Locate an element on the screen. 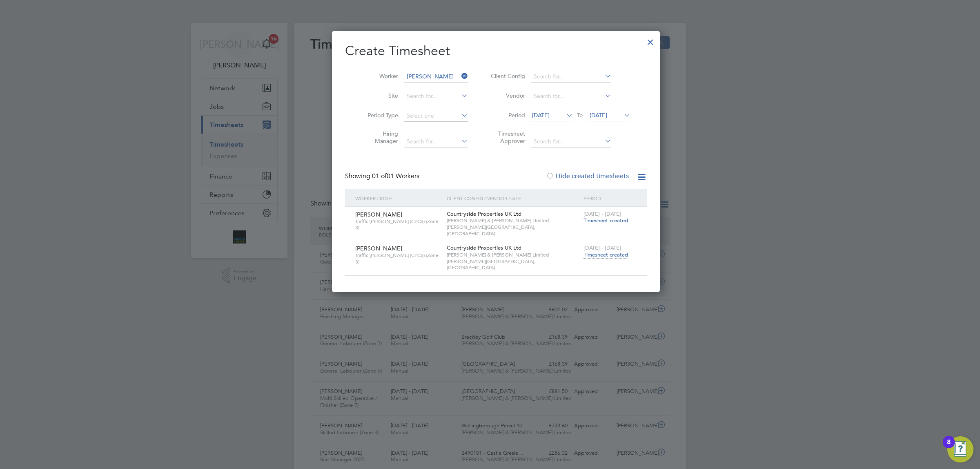 The image size is (980, 469). label: Site is located at coordinates (380, 96).